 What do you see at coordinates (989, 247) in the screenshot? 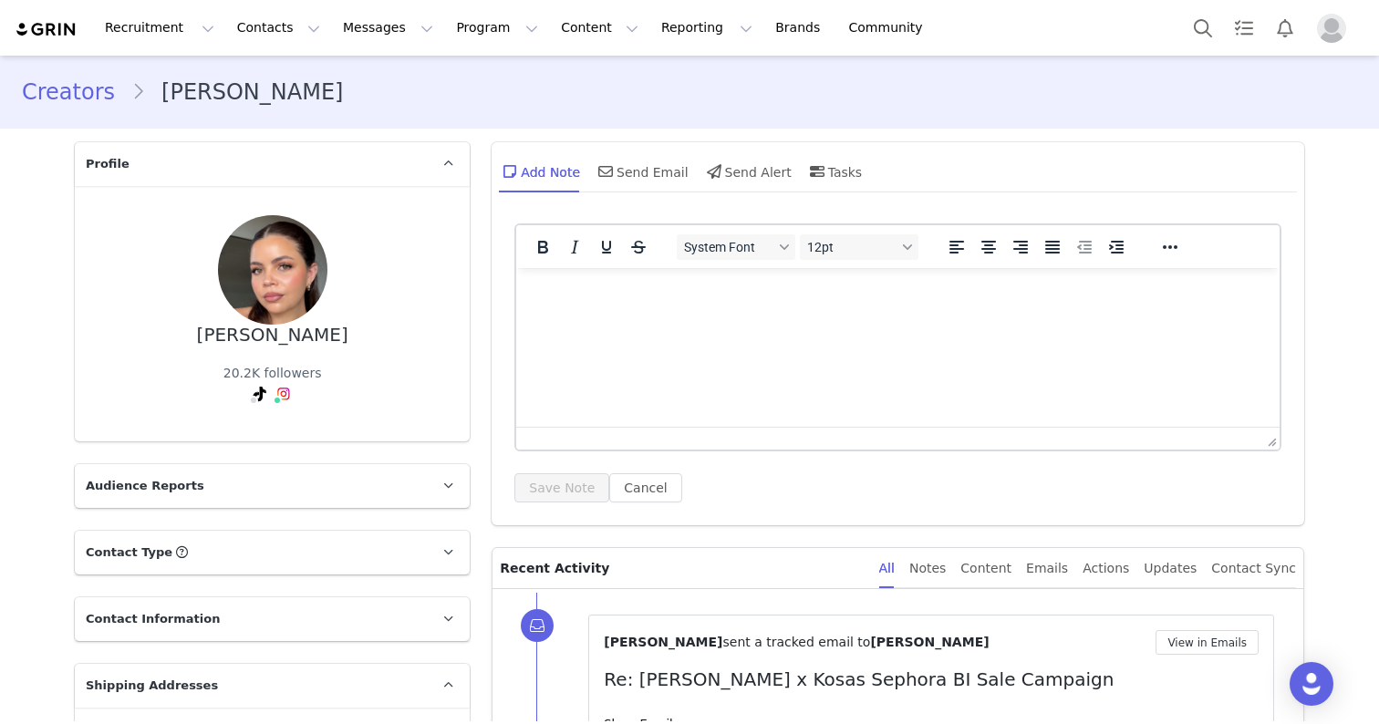
I see `button: Align center` at bounding box center [989, 247].